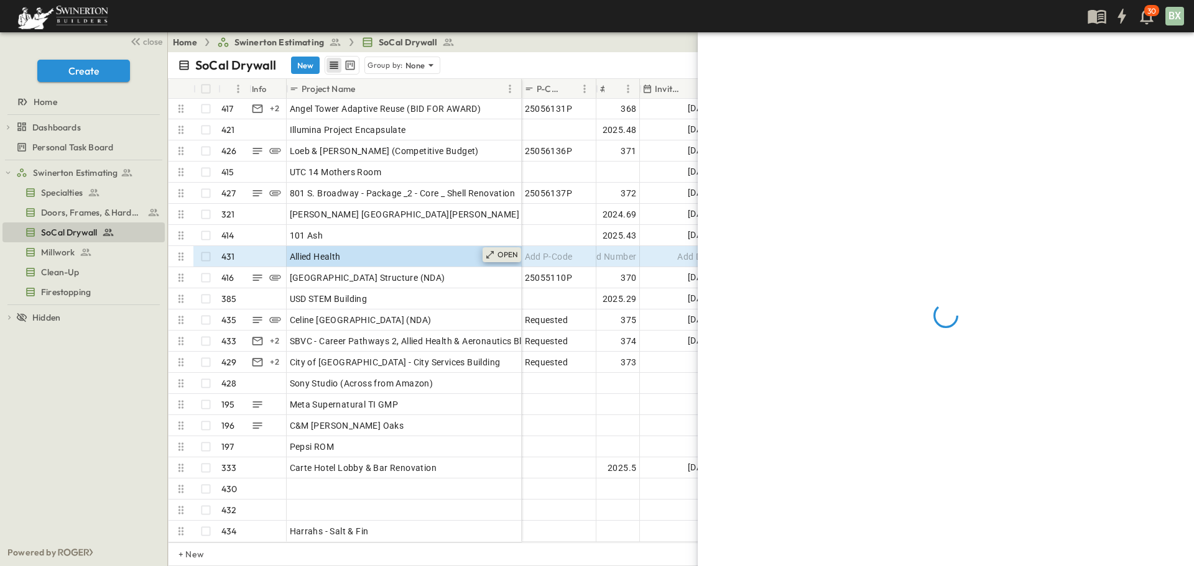 This screenshot has height=566, width=1194. I want to click on p: OPEN, so click(508, 255).